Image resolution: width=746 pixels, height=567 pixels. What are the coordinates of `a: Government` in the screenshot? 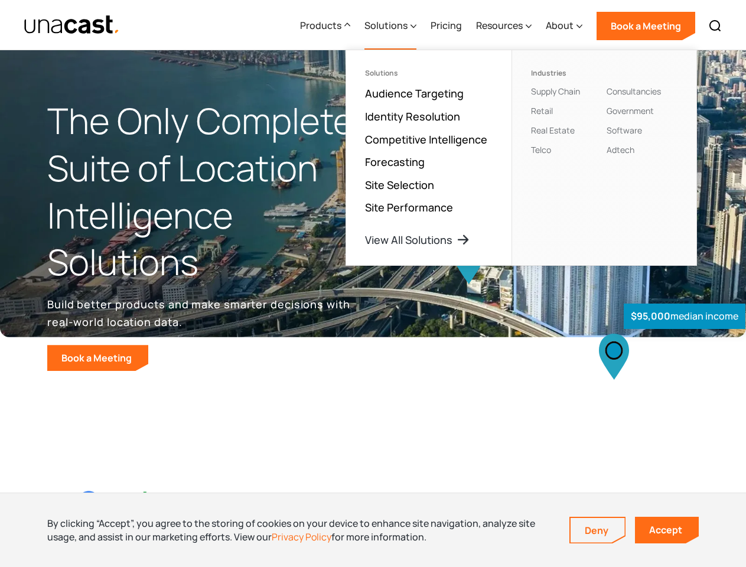 It's located at (630, 110).